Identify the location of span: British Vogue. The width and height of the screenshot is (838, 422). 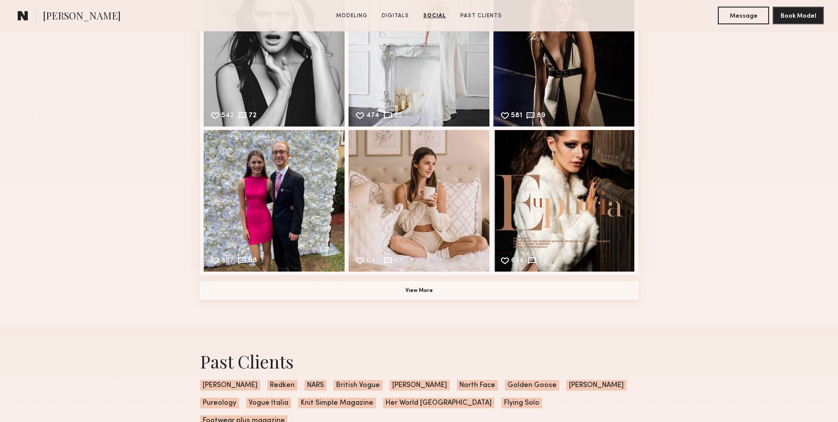
(358, 385).